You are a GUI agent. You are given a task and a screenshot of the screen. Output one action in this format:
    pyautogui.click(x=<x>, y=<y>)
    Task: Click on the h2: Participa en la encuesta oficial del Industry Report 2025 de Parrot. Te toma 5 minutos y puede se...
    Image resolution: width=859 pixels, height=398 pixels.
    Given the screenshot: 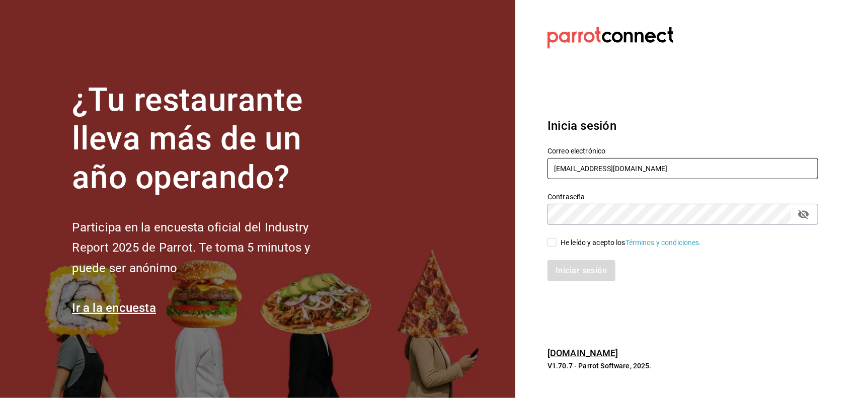 What is the action you would take?
    pyautogui.click(x=208, y=248)
    